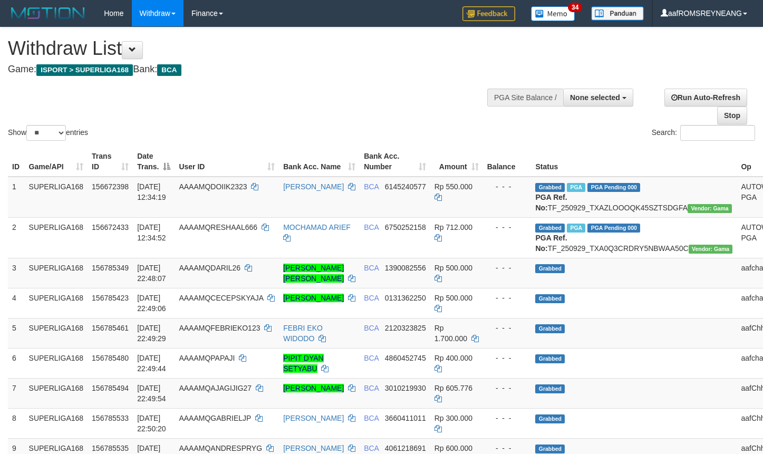 The height and width of the screenshot is (454, 763). Describe the element at coordinates (454, 187) in the screenshot. I see `span: Rp 550.000` at that location.